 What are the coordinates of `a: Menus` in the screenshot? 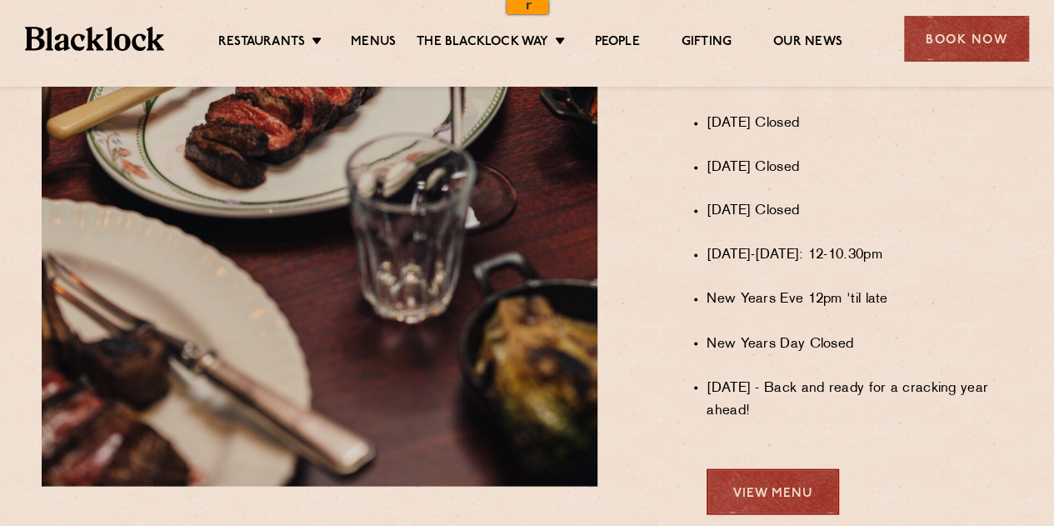 It's located at (373, 43).